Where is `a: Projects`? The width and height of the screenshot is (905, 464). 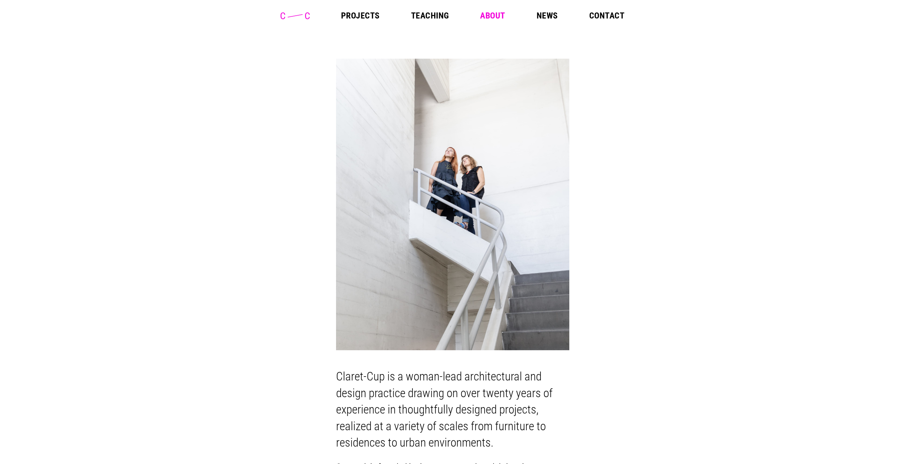 a: Projects is located at coordinates (360, 16).